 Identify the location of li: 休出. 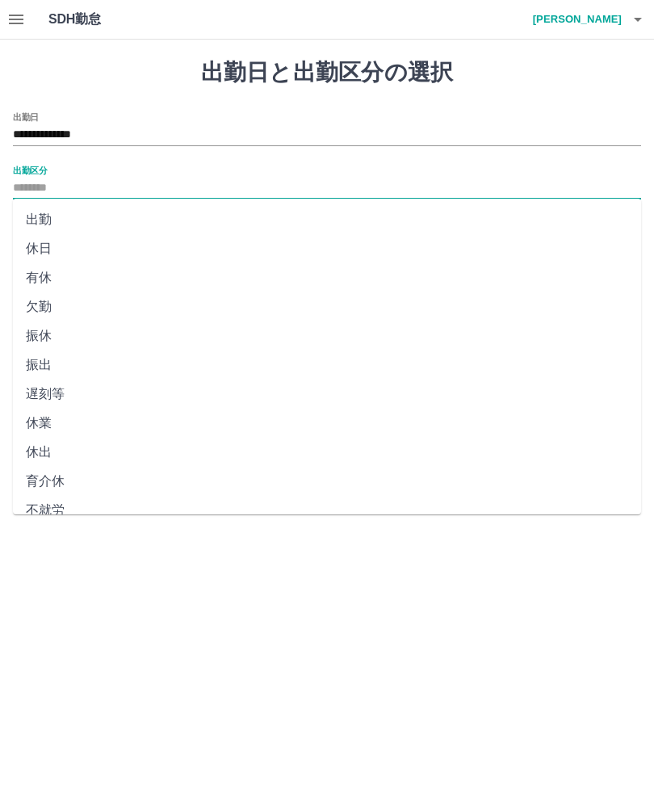
(327, 452).